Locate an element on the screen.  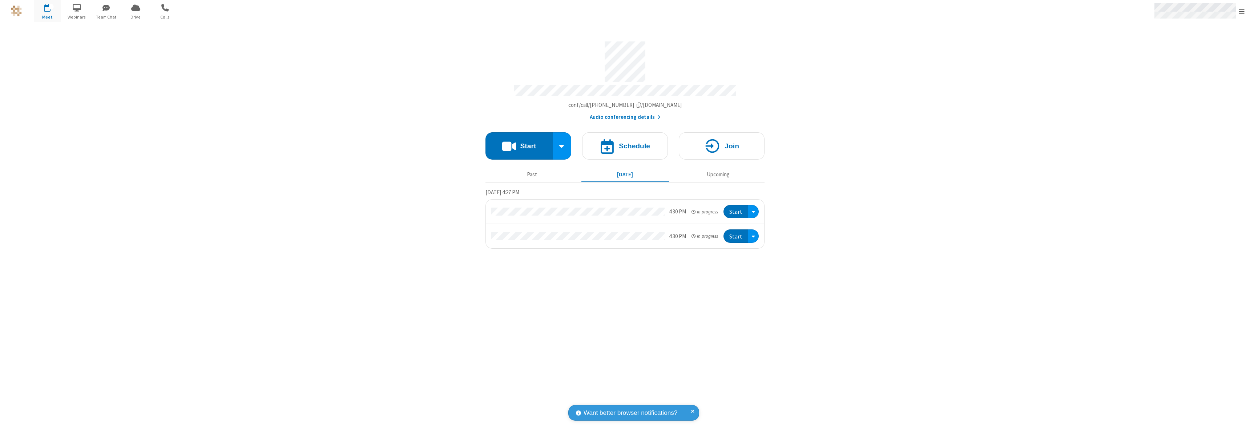
h4: Start is located at coordinates (528, 146).